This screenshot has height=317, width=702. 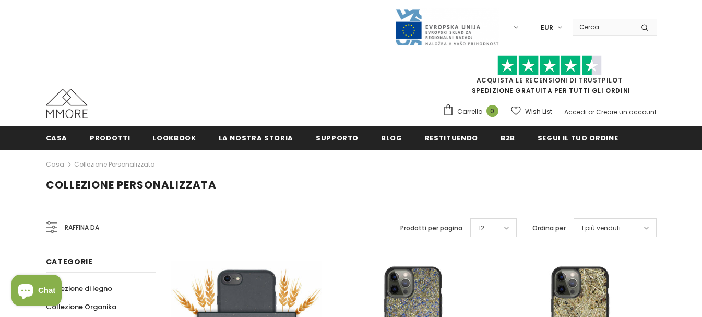 What do you see at coordinates (601, 228) in the screenshot?
I see `span: I più venduti` at bounding box center [601, 228].